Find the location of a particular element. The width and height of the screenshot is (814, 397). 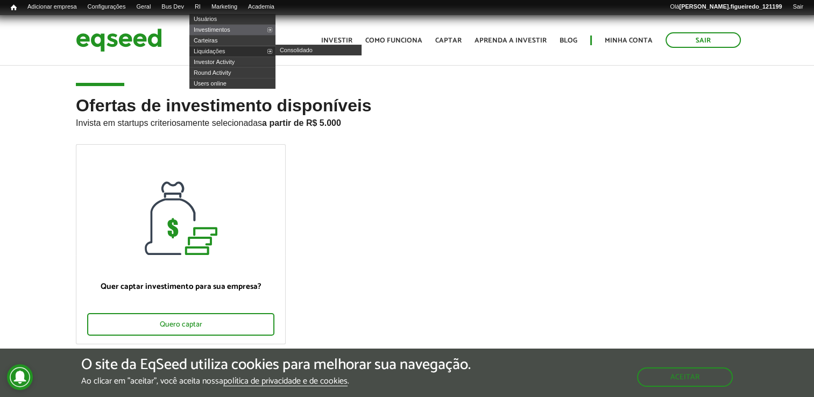

a: Aprenda a investir is located at coordinates (511, 40).